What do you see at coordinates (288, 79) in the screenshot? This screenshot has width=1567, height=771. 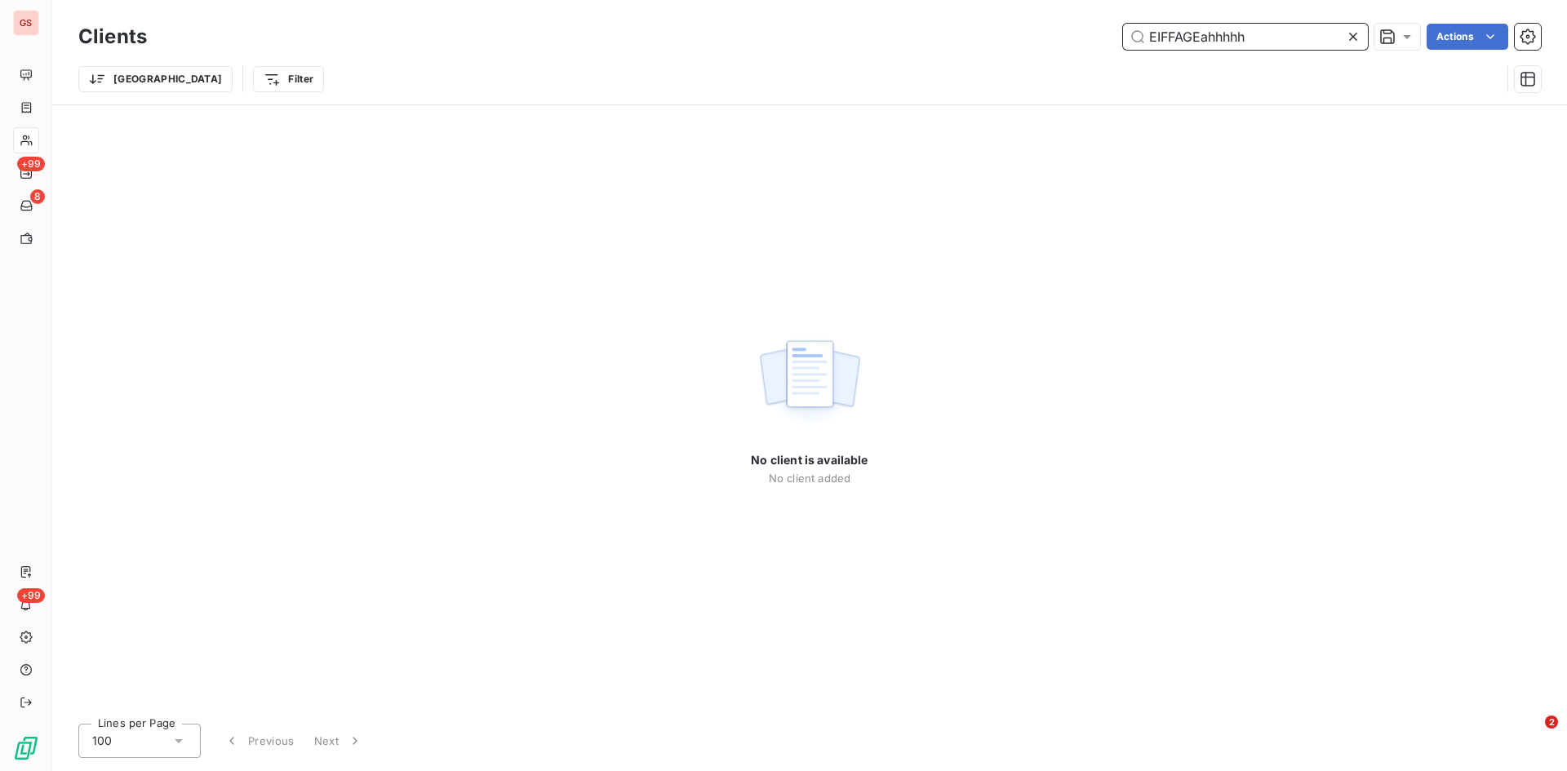 I see `button: Filter` at bounding box center [288, 79].